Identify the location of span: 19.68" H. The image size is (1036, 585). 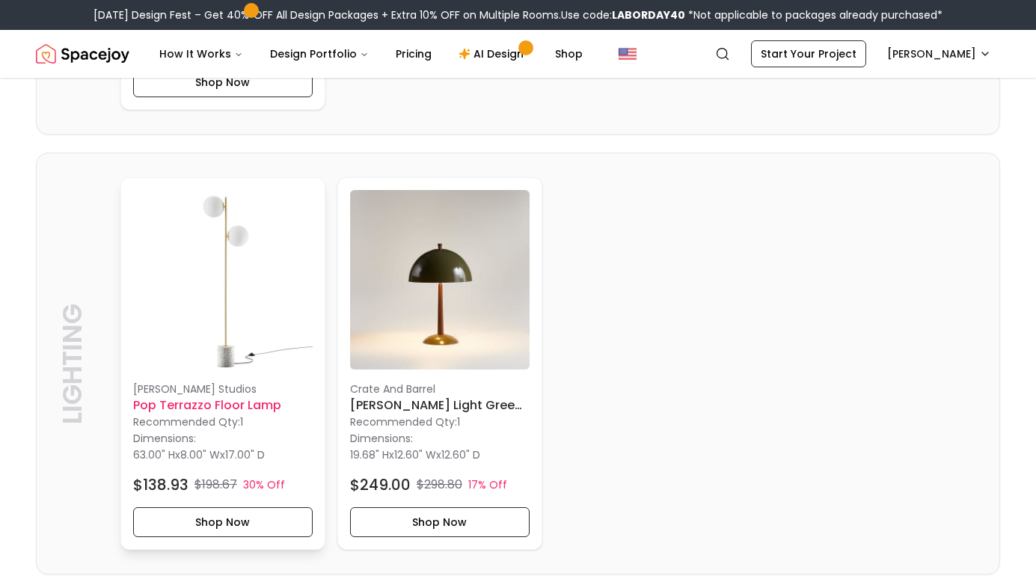
(370, 455).